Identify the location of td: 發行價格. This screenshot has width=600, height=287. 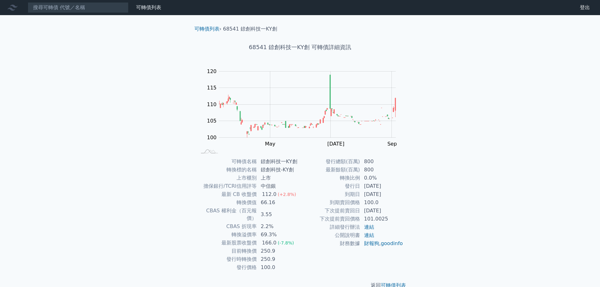
(227, 267).